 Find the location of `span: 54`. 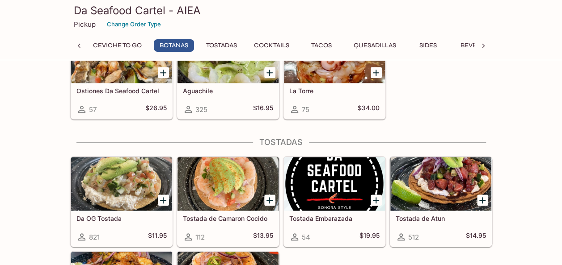

span: 54 is located at coordinates (306, 237).